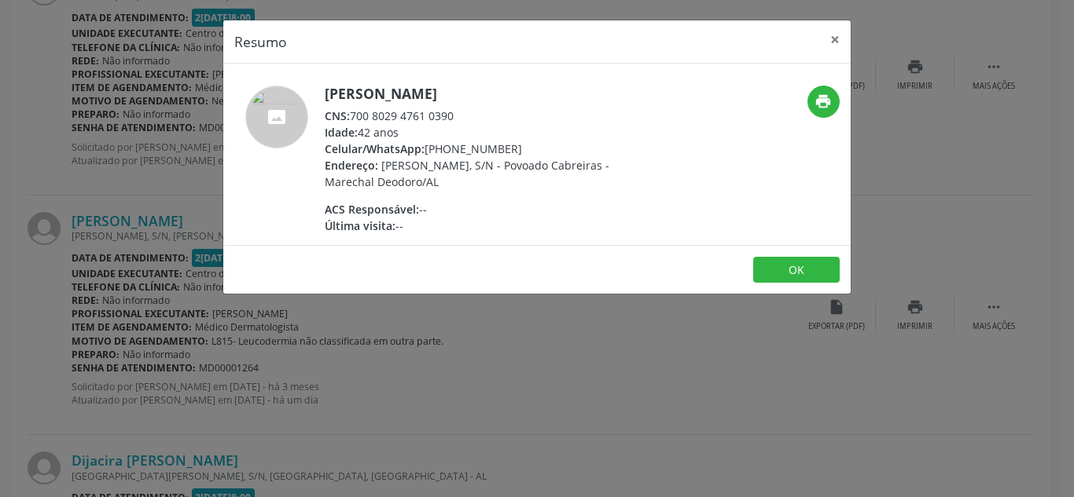  I want to click on img: accompaniment, so click(277, 117).